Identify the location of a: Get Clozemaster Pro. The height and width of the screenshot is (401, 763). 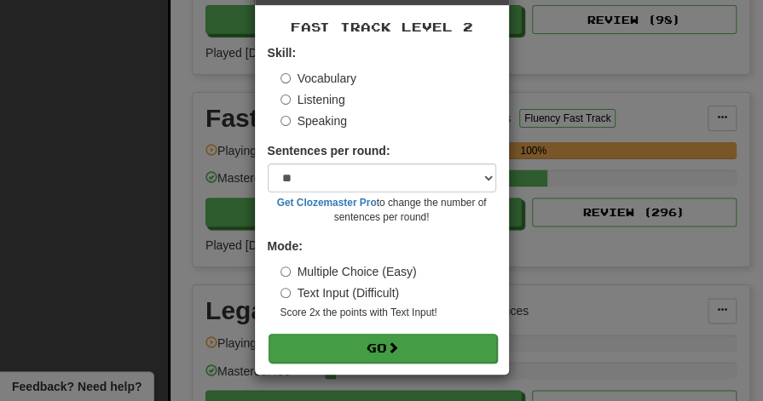
(326, 203).